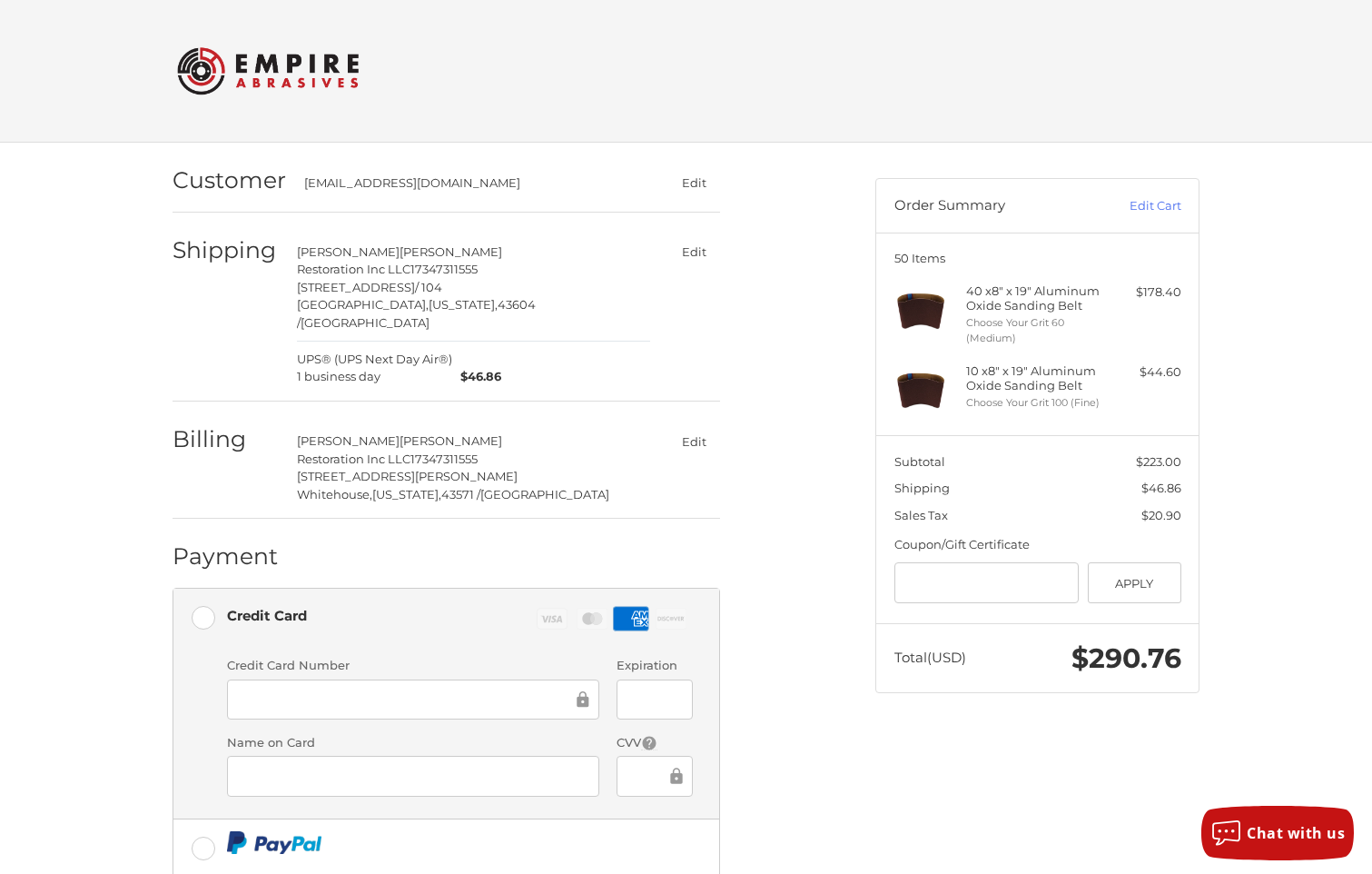 Image resolution: width=1372 pixels, height=874 pixels. Describe the element at coordinates (229, 180) in the screenshot. I see `h2: Customer` at that location.